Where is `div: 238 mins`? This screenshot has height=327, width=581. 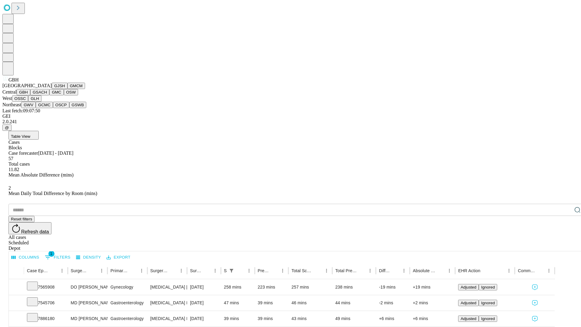 div: 238 mins is located at coordinates (354, 287).